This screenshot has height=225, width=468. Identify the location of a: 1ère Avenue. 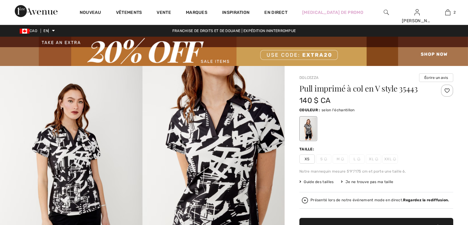
(36, 11).